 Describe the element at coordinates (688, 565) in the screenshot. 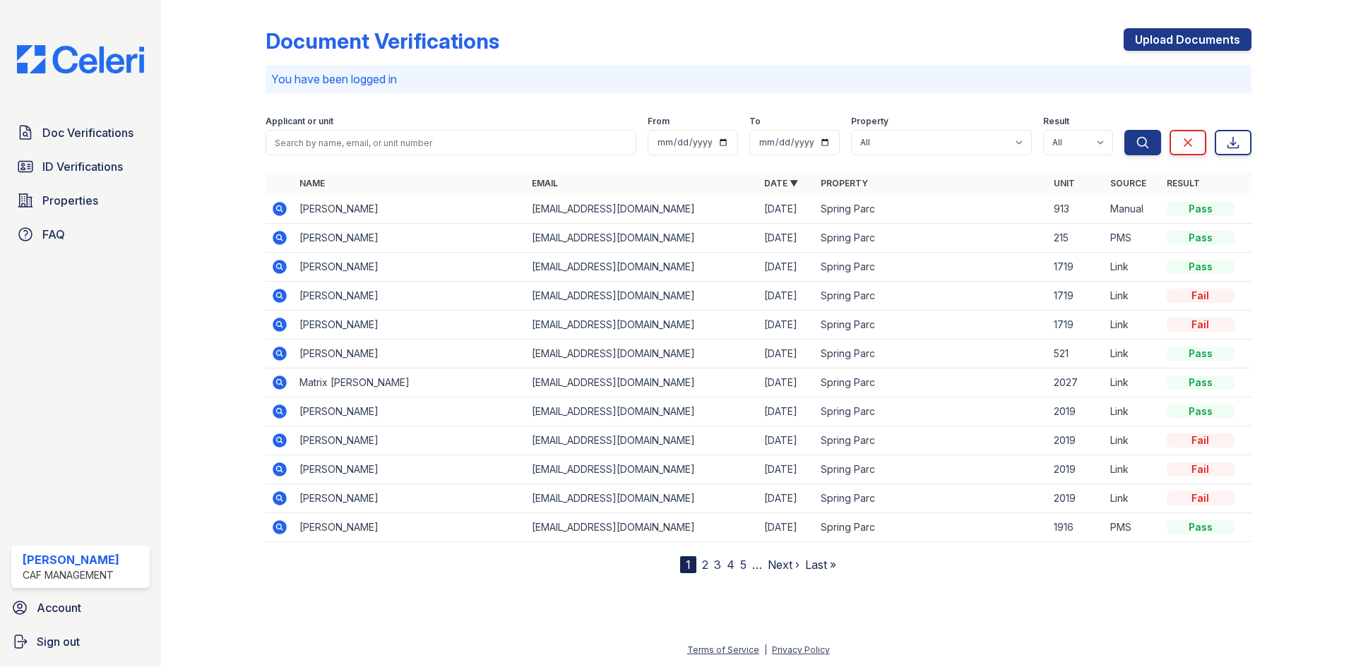

I see `div: 1` at that location.